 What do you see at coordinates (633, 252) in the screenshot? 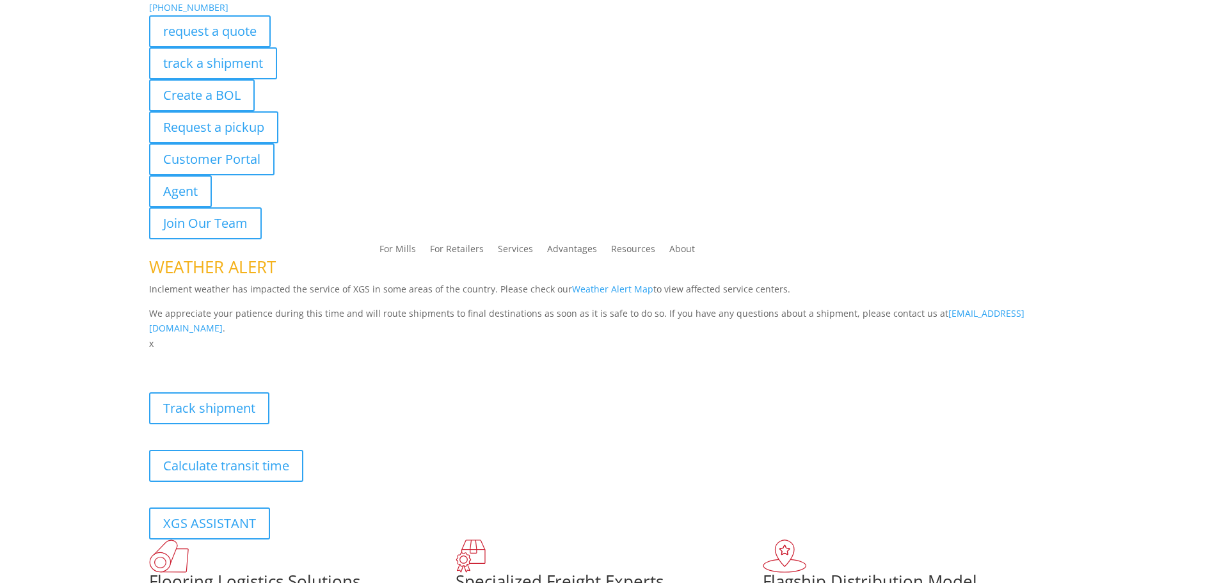
I see `a: Resources` at bounding box center [633, 252].